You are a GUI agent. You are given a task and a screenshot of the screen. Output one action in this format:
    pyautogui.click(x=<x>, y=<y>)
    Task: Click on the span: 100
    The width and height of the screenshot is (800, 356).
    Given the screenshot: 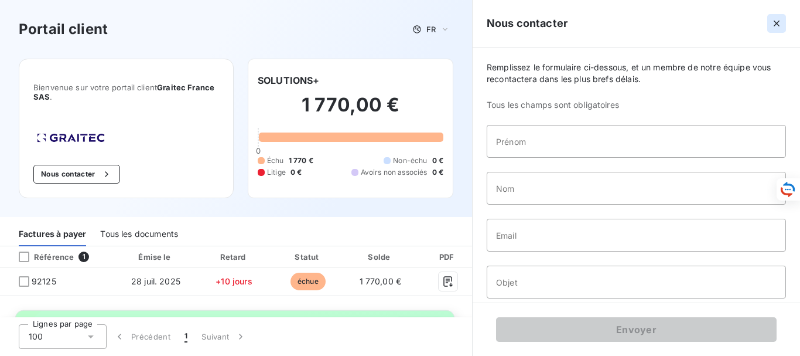 What is the action you would take?
    pyautogui.click(x=36, y=336)
    